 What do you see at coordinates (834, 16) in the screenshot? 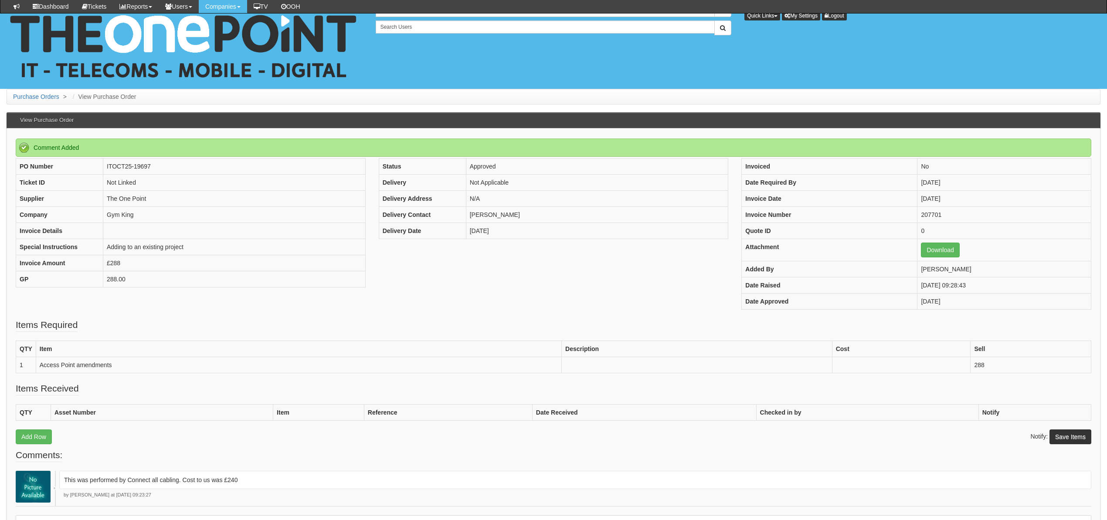
I see `a: Logout` at bounding box center [834, 16].